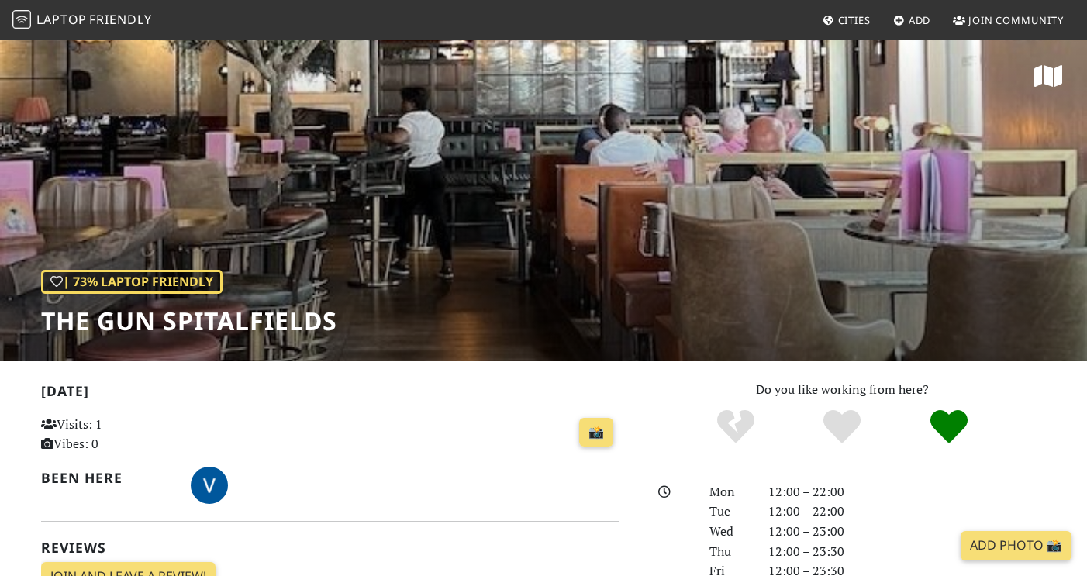  I want to click on a: Cities, so click(847, 20).